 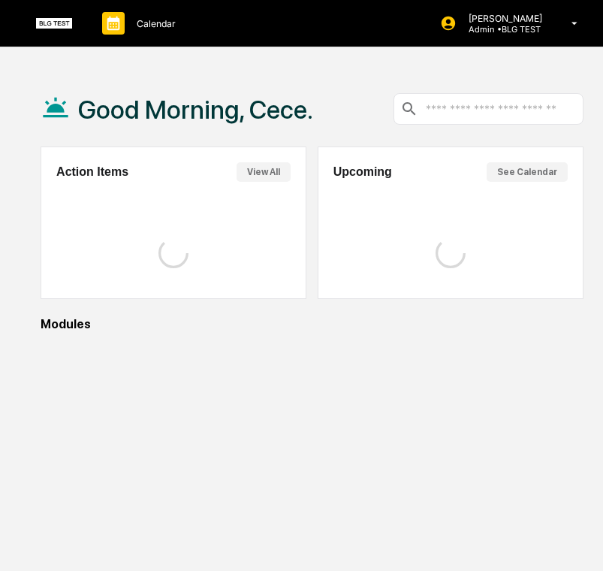 I want to click on h1: Good Morning, Cece., so click(x=195, y=110).